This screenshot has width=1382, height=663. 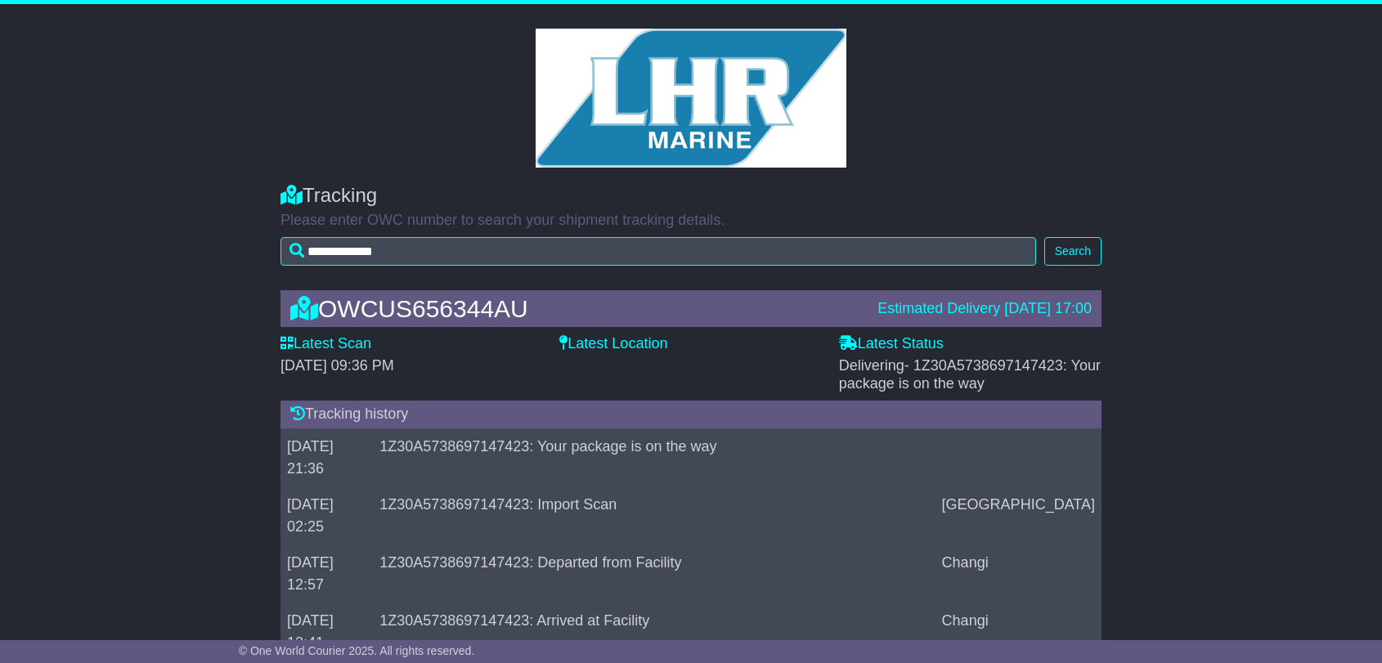 I want to click on td: 1Z30A5738697147423: Import Scan, so click(x=653, y=515).